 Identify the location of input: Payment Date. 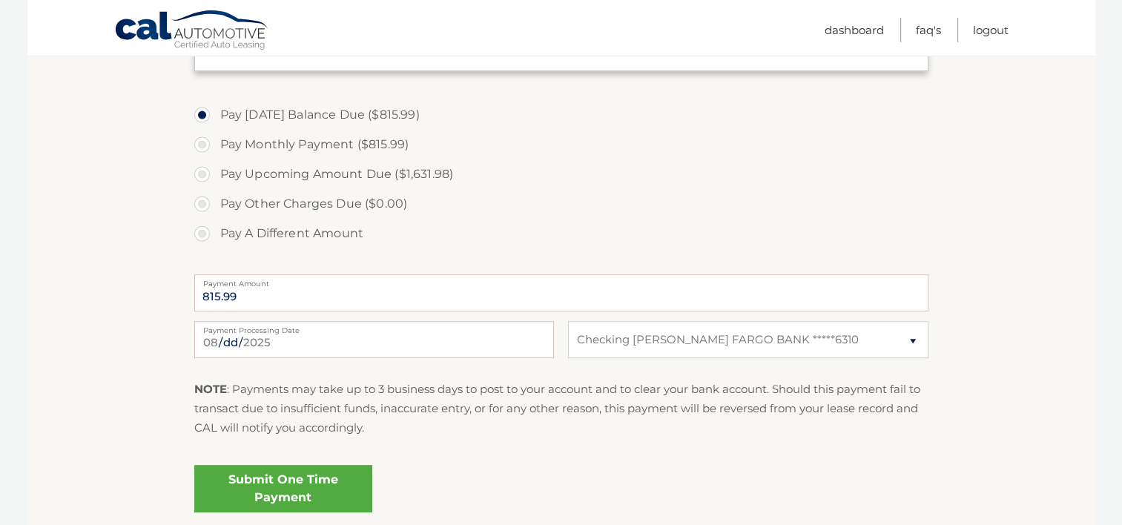
(374, 340).